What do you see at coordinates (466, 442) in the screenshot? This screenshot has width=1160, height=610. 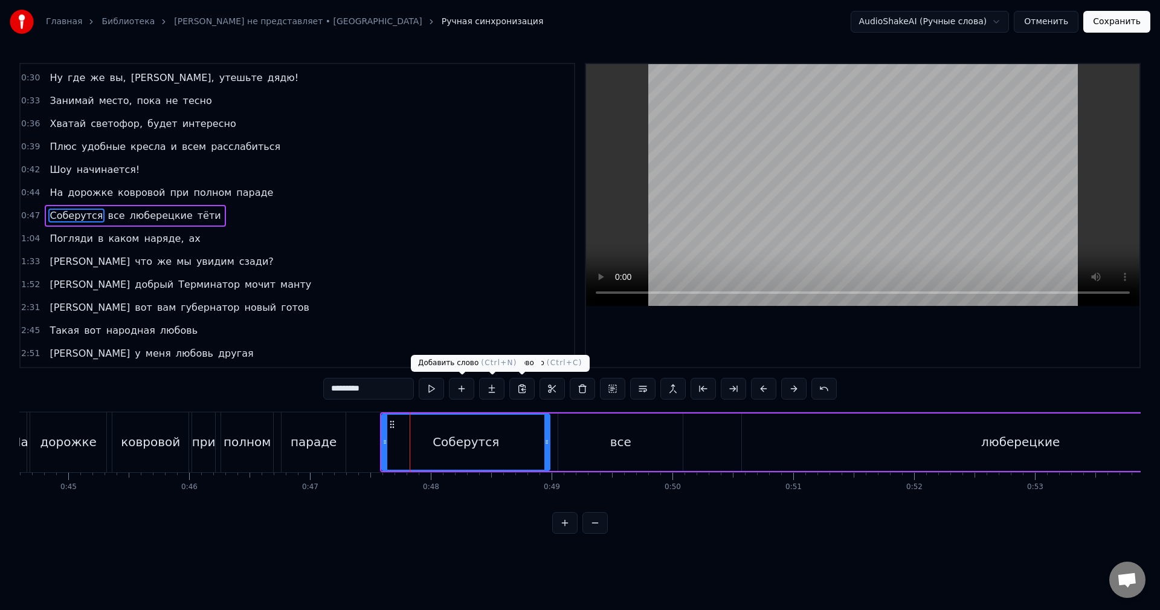 I see `div: Соберутся` at bounding box center [466, 442].